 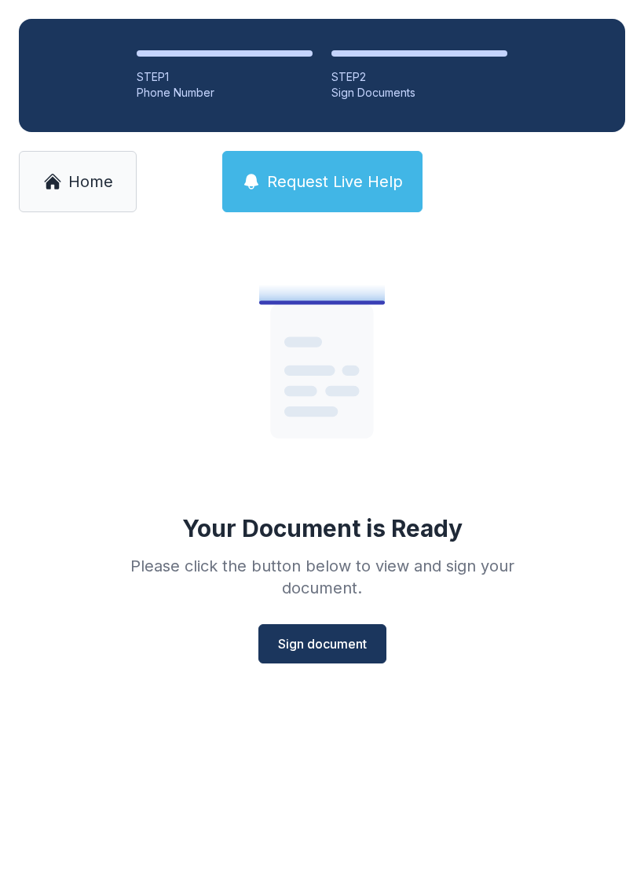 What do you see at coordinates (420, 77) in the screenshot?
I see `div: STEP 2` at bounding box center [420, 77].